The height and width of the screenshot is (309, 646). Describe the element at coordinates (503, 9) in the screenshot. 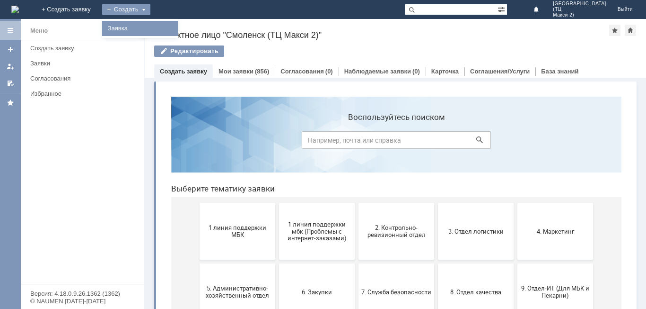

I see `span: Расширенный поиск` at that location.